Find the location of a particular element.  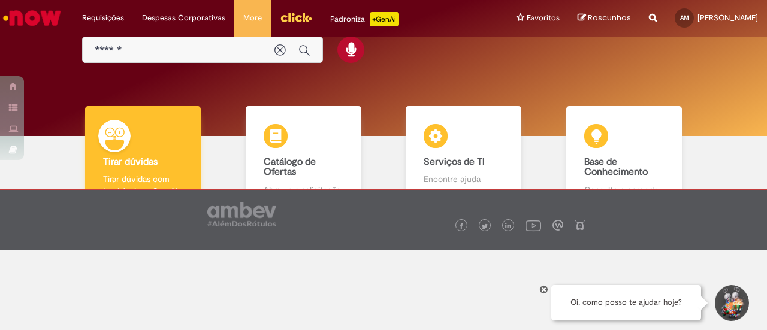

a: Catálogo de Ofertas Abra uma solicitação is located at coordinates (304, 158).